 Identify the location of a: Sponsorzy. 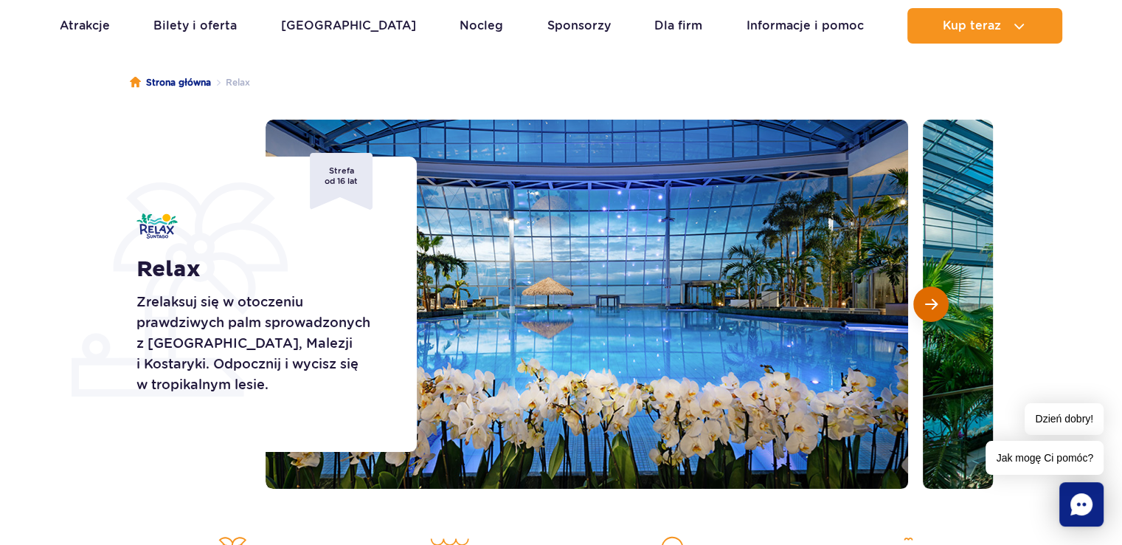
(579, 26).